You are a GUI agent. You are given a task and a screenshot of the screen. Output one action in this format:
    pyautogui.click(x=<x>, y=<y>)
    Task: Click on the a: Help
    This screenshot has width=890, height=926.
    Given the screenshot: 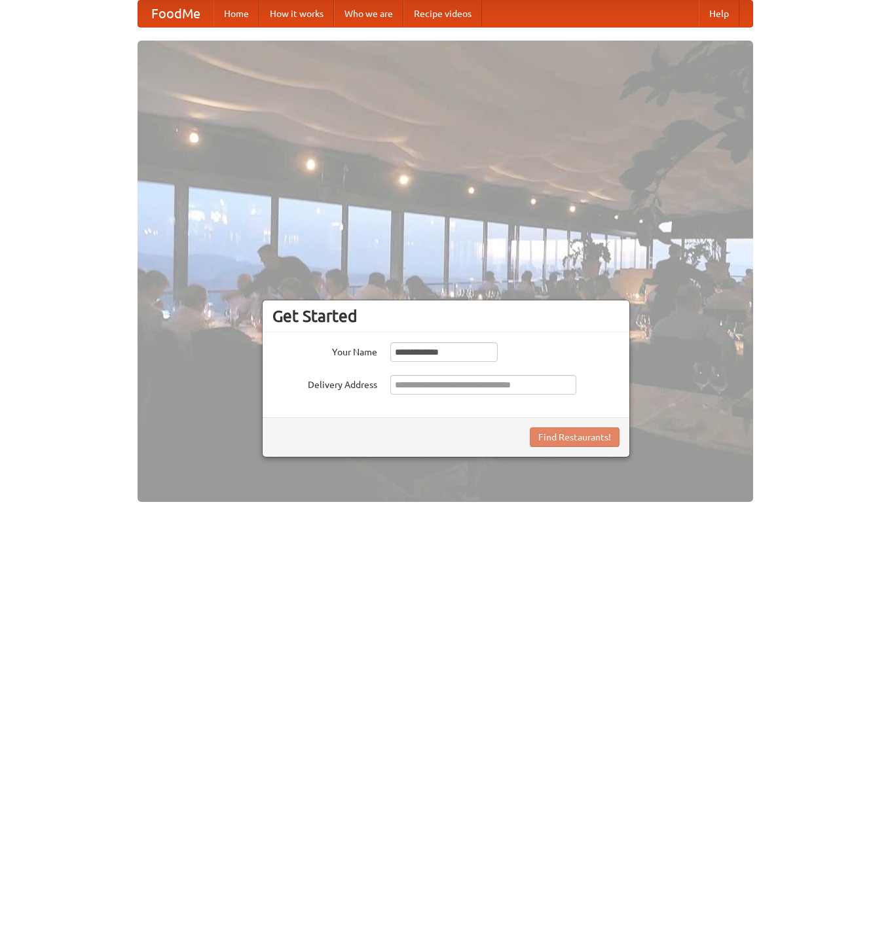 What is the action you would take?
    pyautogui.click(x=719, y=14)
    